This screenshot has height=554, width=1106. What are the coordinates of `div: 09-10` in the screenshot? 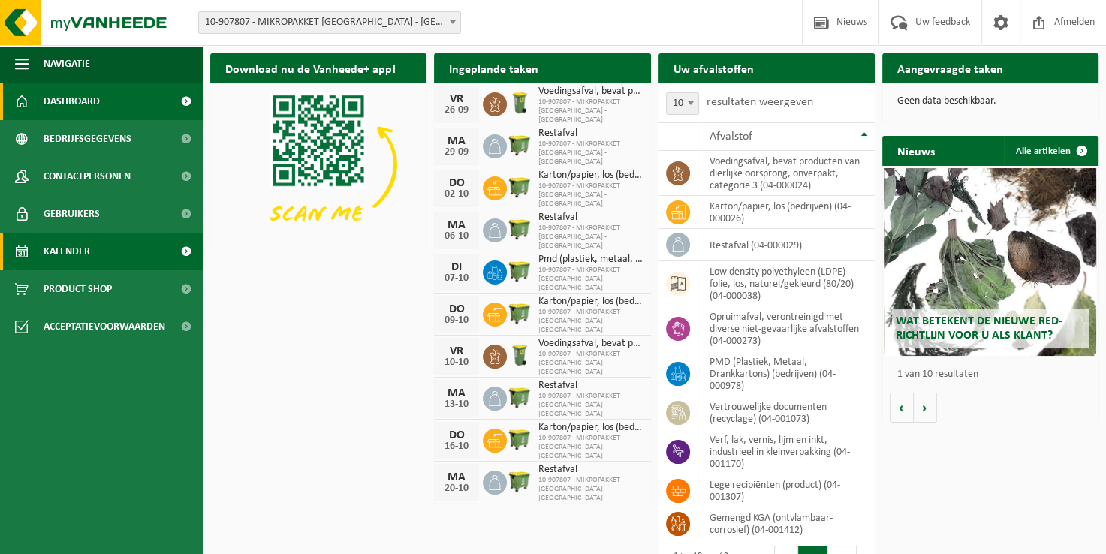 It's located at (457, 321).